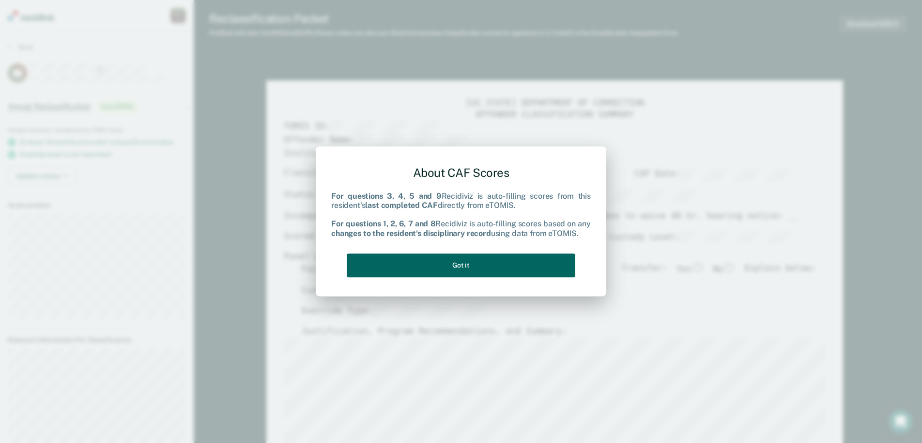  What do you see at coordinates (461, 265) in the screenshot?
I see `button: Got it` at bounding box center [461, 265].